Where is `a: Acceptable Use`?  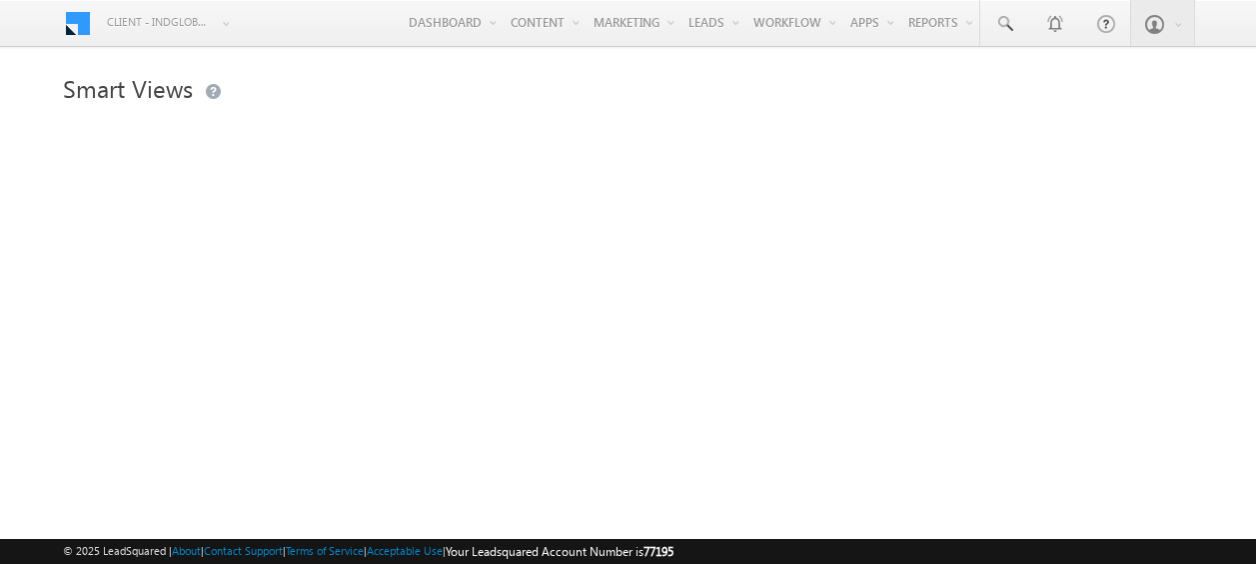
a: Acceptable Use is located at coordinates (405, 550).